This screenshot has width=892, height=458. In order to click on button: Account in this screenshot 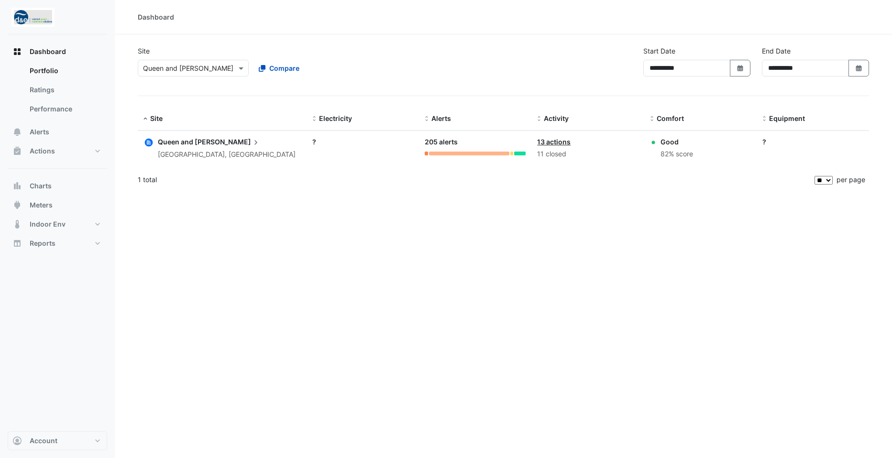, I will do `click(57, 441)`.